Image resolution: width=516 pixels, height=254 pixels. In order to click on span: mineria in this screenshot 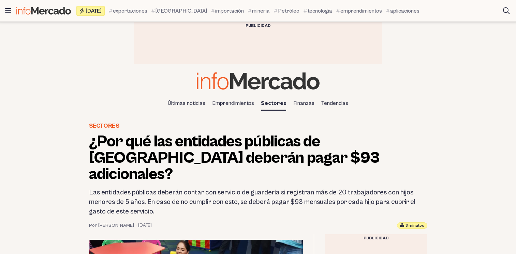, I will do `click(261, 11)`.